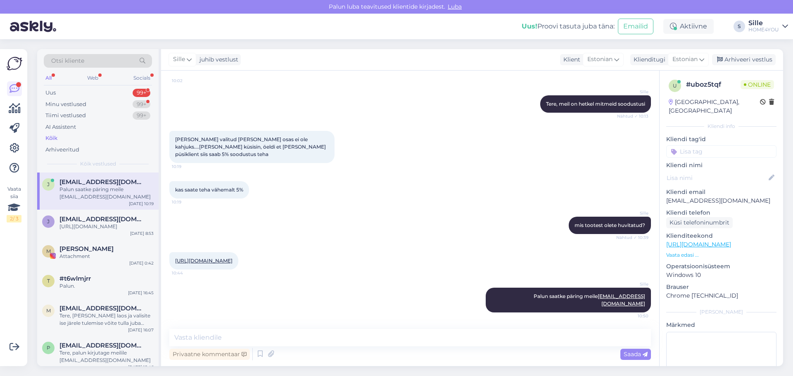  I want to click on div: Vaata siia, so click(14, 204).